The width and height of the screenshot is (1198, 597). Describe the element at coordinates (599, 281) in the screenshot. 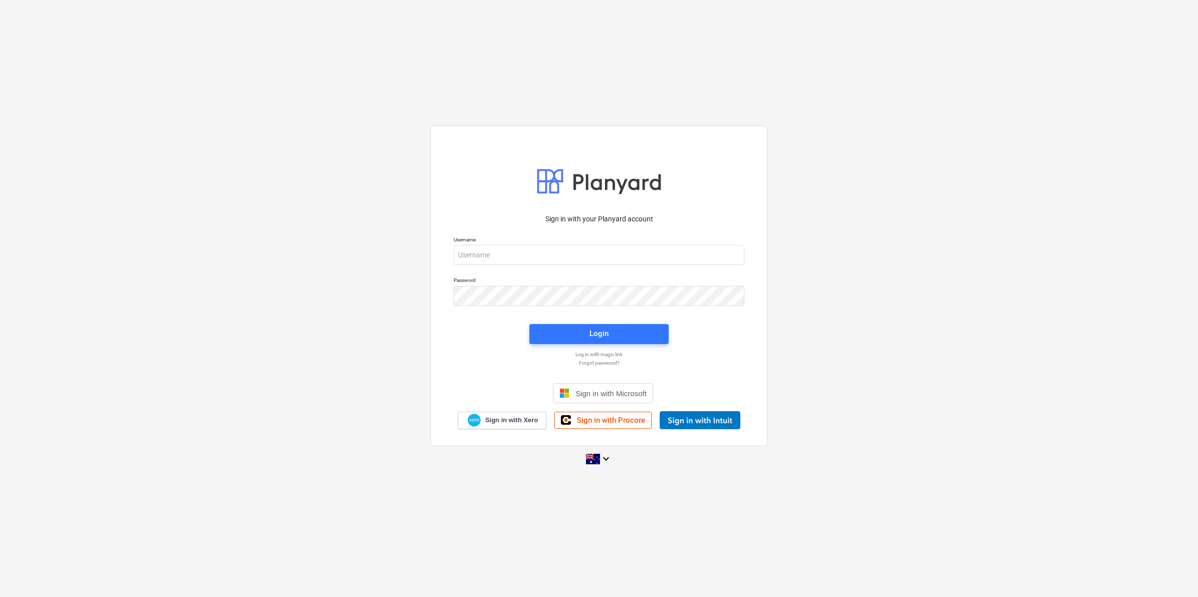

I see `p: Password` at that location.